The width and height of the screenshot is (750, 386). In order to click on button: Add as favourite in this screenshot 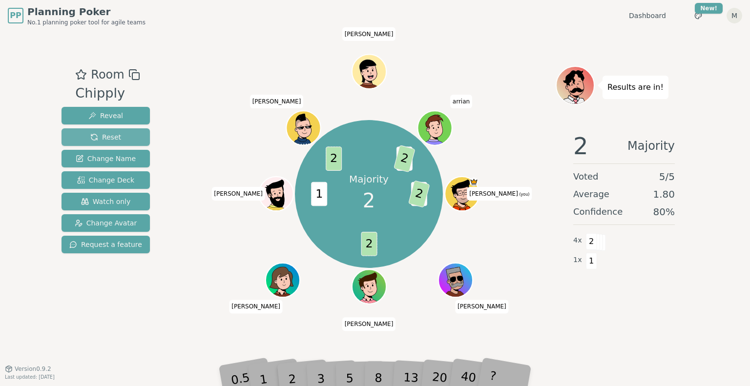, I will do `click(81, 75)`.